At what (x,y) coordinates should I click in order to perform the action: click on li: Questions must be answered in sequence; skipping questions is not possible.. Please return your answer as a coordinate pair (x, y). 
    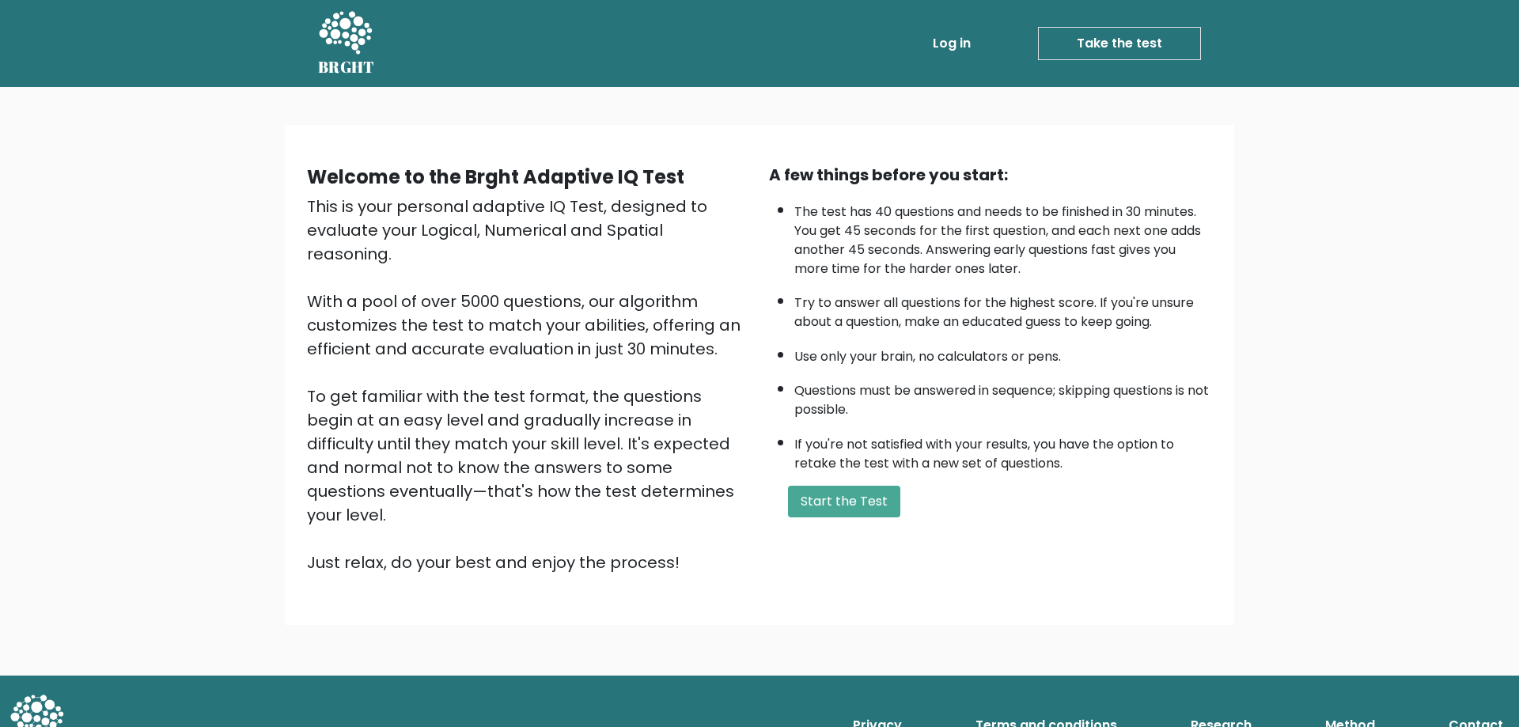
    Looking at the image, I should click on (1003, 396).